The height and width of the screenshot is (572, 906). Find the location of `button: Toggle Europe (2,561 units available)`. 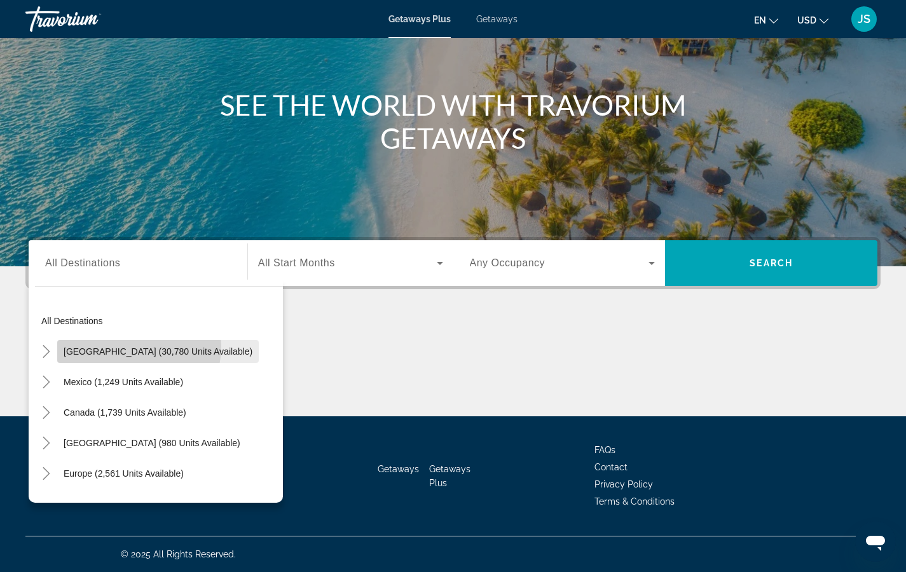

button: Toggle Europe (2,561 units available) is located at coordinates (46, 474).